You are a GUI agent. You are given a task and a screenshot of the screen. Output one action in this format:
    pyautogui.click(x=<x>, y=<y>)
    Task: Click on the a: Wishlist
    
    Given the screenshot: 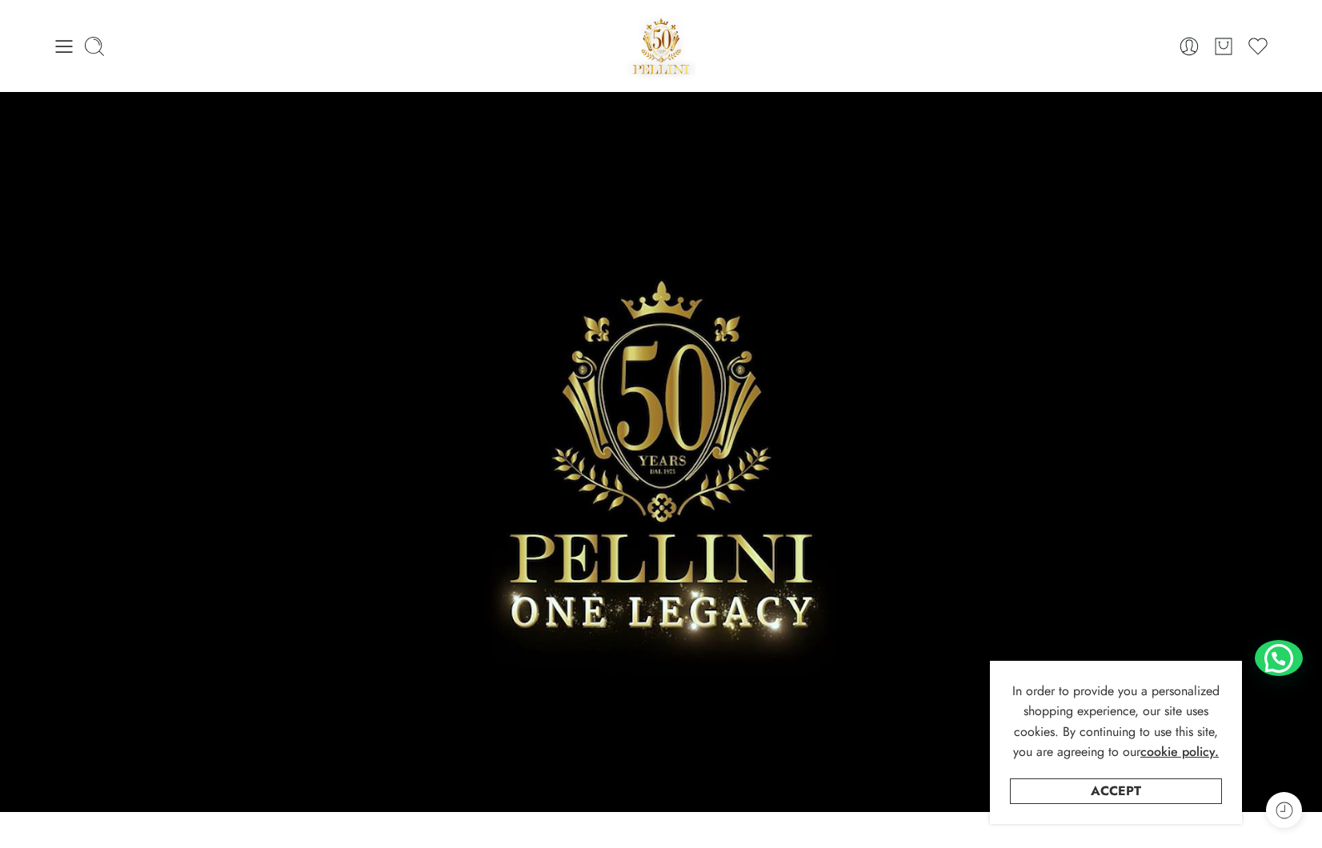 What is the action you would take?
    pyautogui.click(x=1258, y=46)
    